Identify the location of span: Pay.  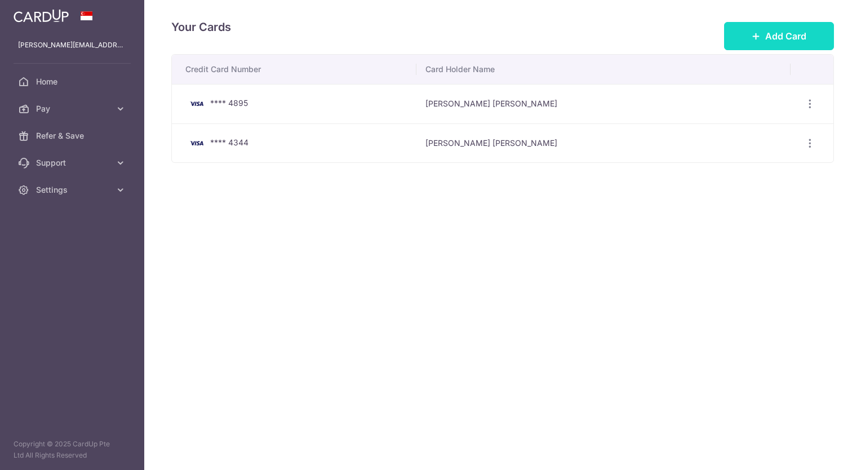
(73, 109).